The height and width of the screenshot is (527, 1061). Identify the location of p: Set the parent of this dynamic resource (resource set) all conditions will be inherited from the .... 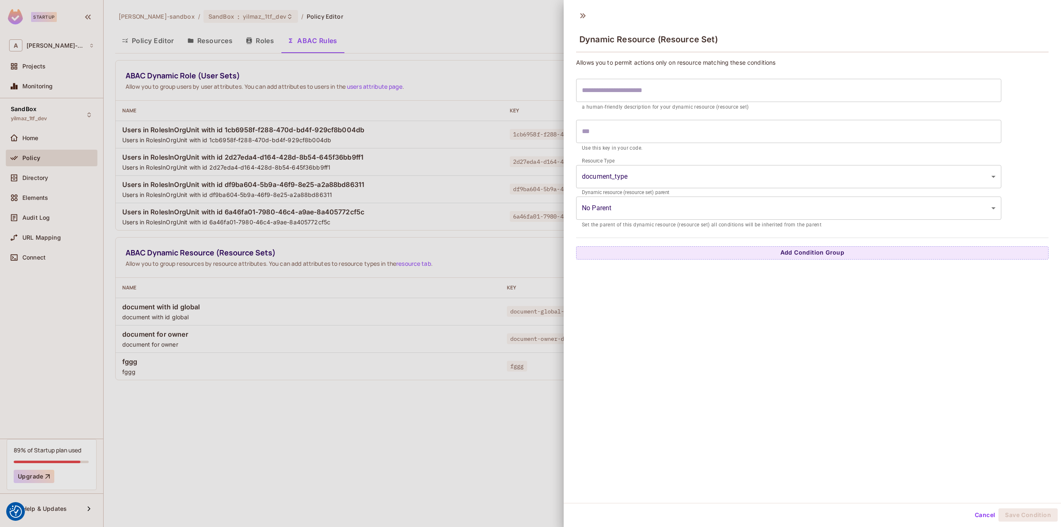
(789, 225).